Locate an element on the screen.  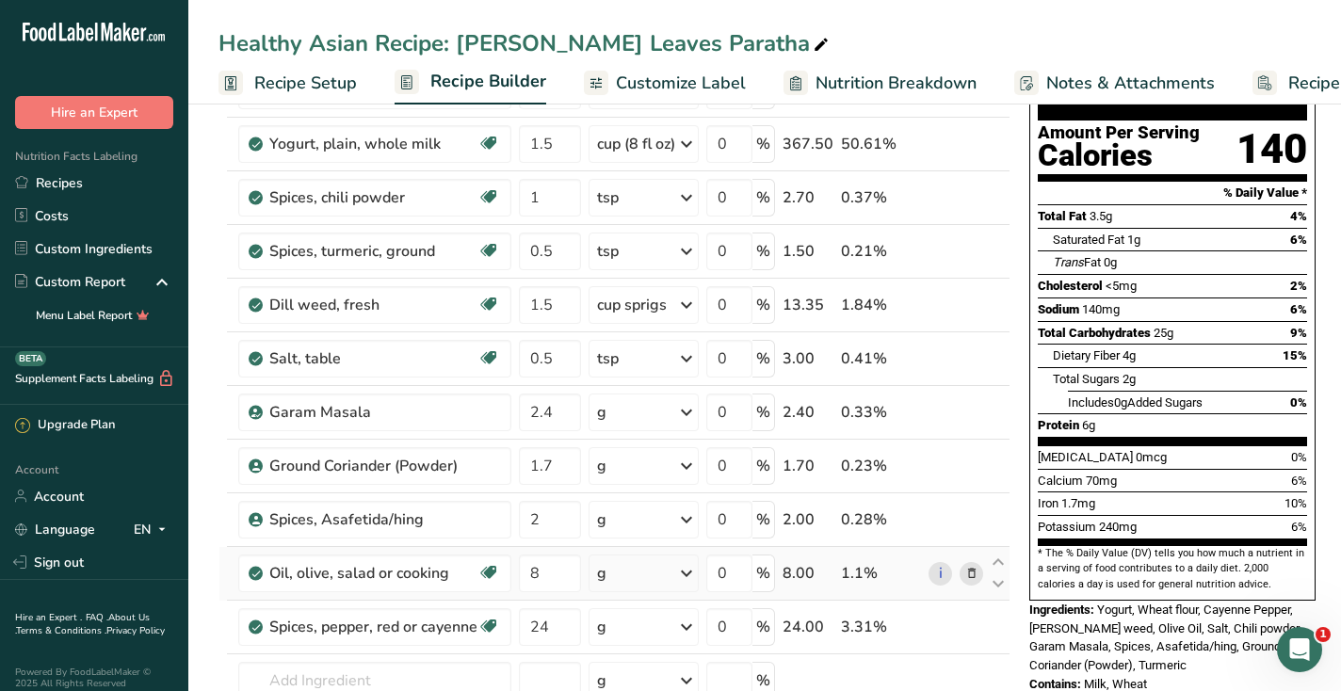
span: Potassium is located at coordinates (1067, 527).